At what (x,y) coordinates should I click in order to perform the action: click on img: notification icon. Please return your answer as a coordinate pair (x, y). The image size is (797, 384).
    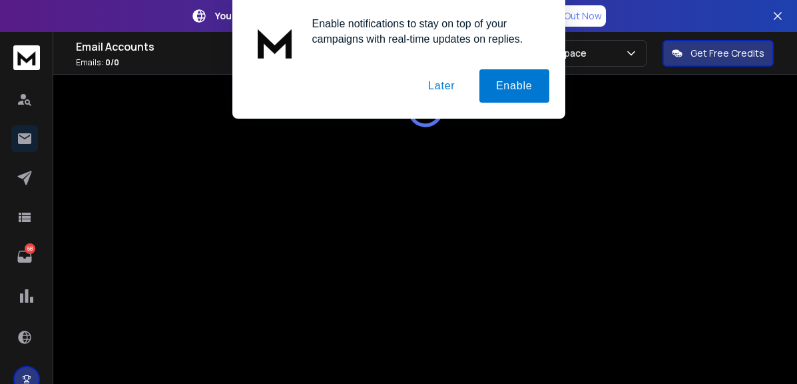
    Looking at the image, I should click on (275, 43).